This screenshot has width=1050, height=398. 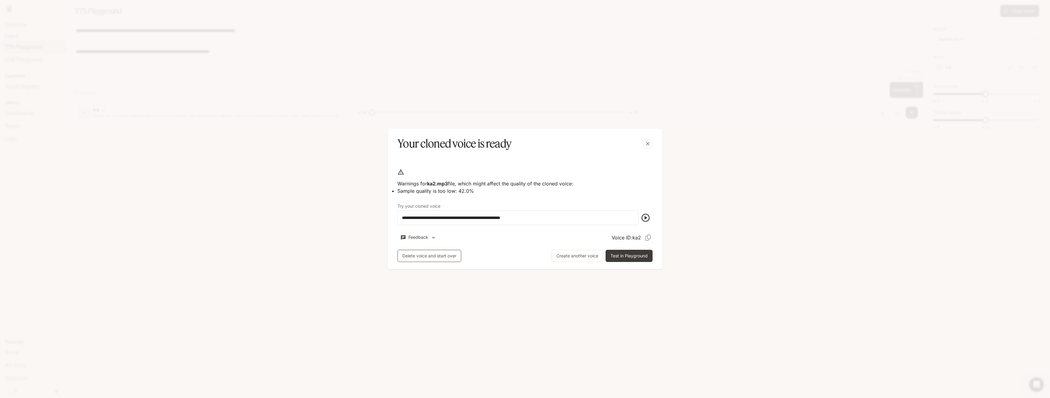 I want to click on button: Feedback, so click(x=418, y=238).